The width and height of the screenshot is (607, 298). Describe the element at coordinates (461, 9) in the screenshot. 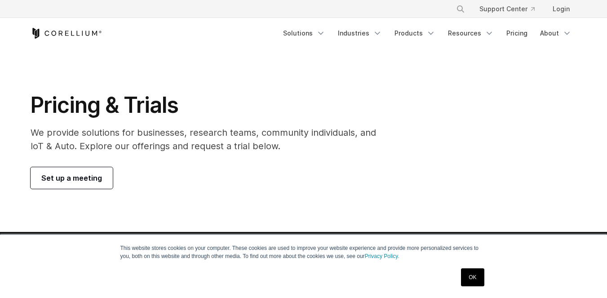

I see `button: Search` at that location.